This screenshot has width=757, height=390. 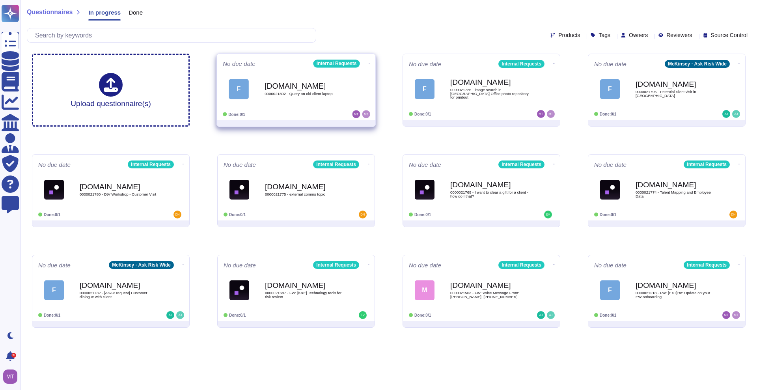 What do you see at coordinates (14, 355) in the screenshot?
I see `div: 9+` at bounding box center [14, 355].